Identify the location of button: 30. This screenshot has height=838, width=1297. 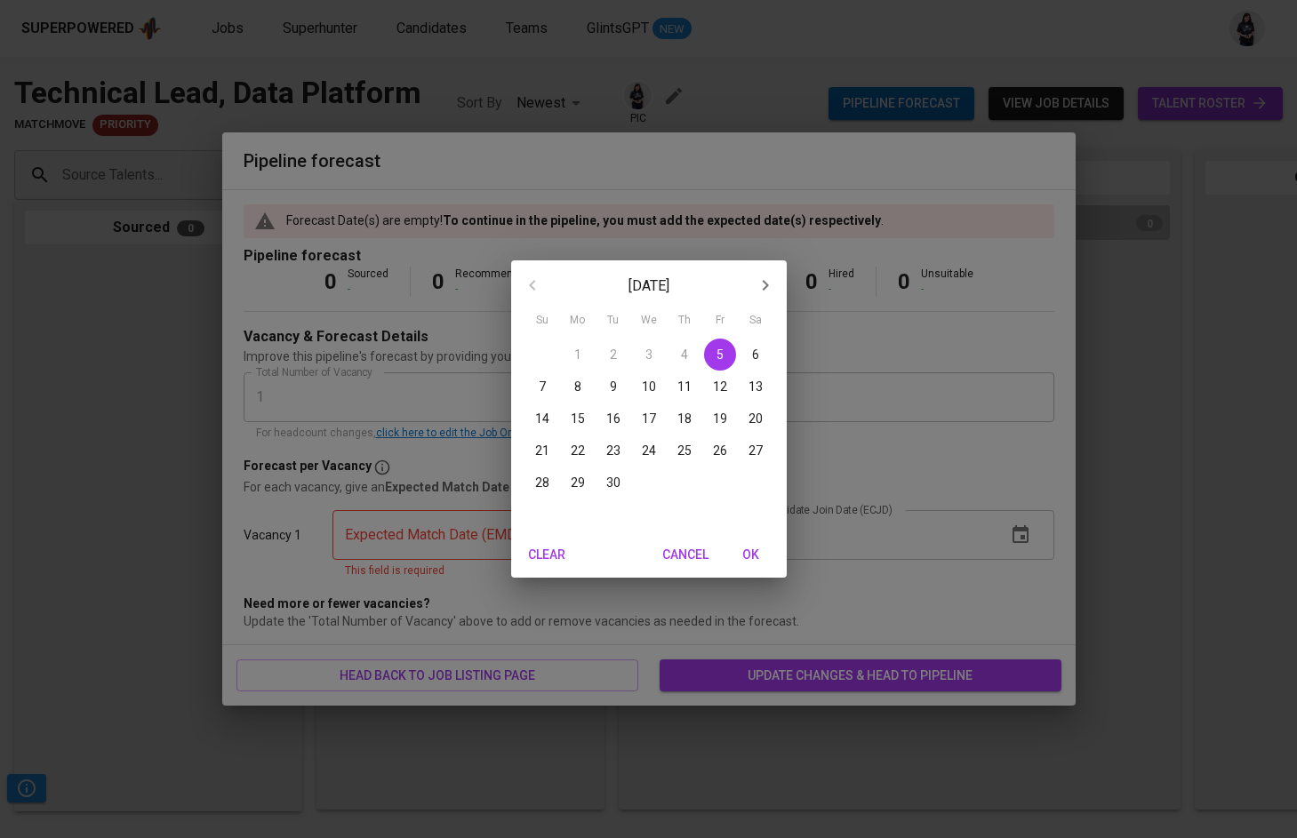
(613, 483).